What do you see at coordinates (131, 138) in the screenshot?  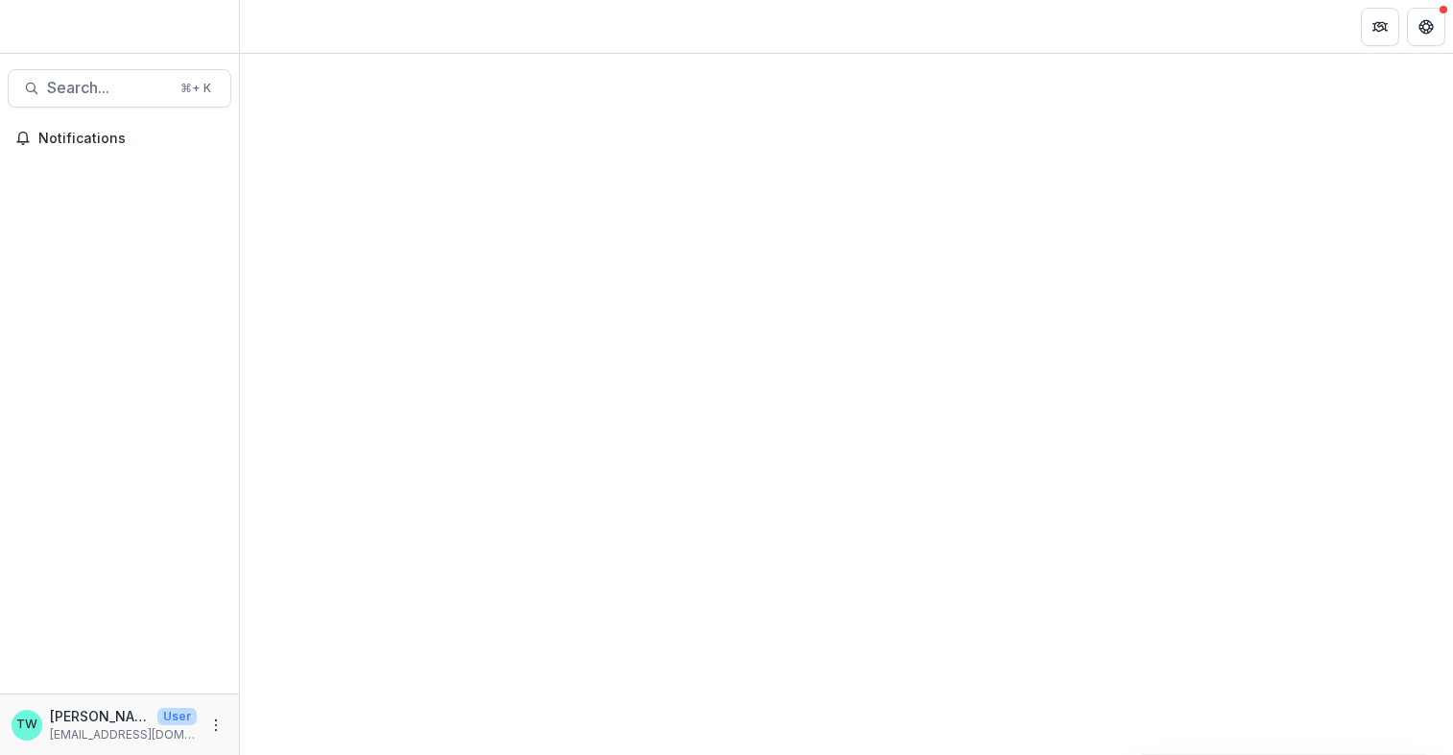 I see `span: Notifications` at bounding box center [131, 138].